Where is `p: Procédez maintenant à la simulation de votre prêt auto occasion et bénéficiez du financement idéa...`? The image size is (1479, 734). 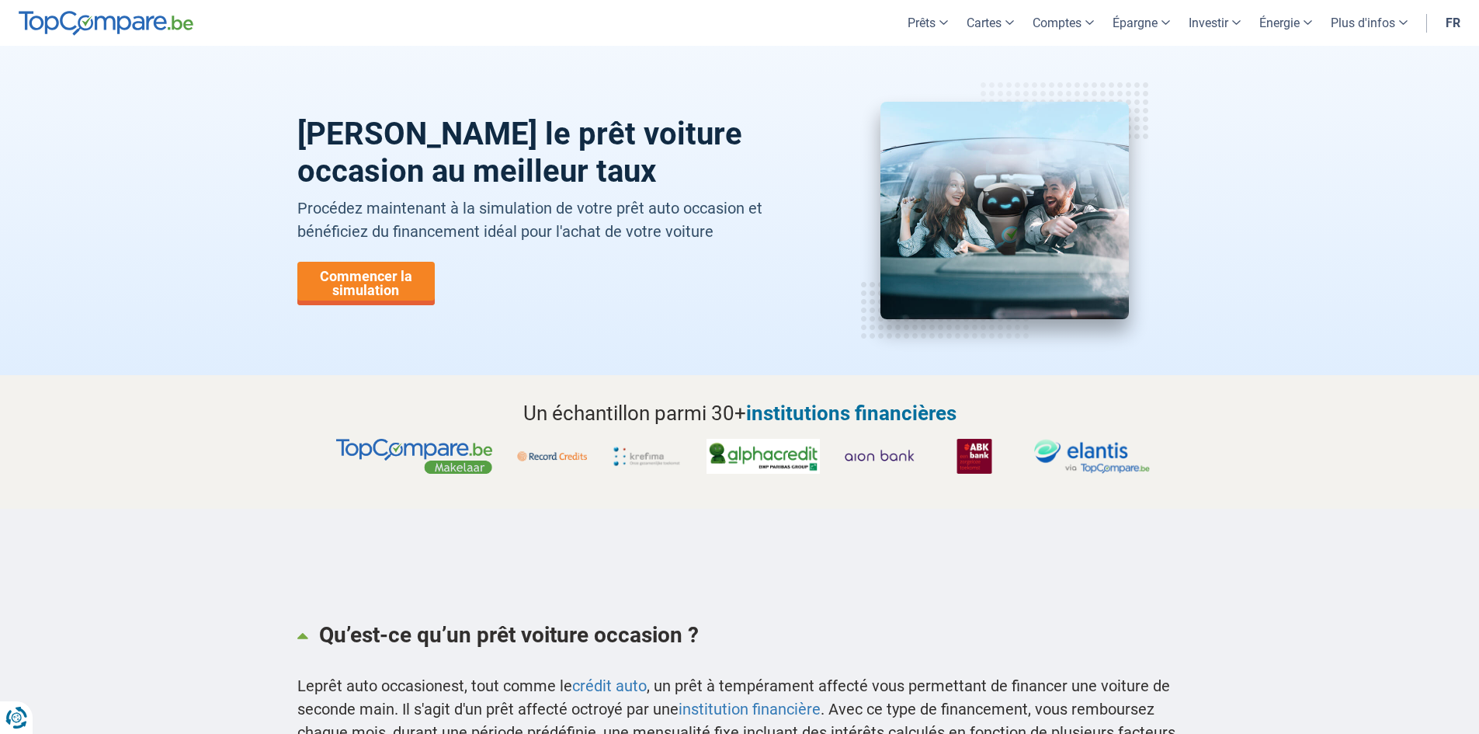
p: Procédez maintenant à la simulation de votre prêt auto occasion et bénéficiez du financement idéa... is located at coordinates (551, 220).